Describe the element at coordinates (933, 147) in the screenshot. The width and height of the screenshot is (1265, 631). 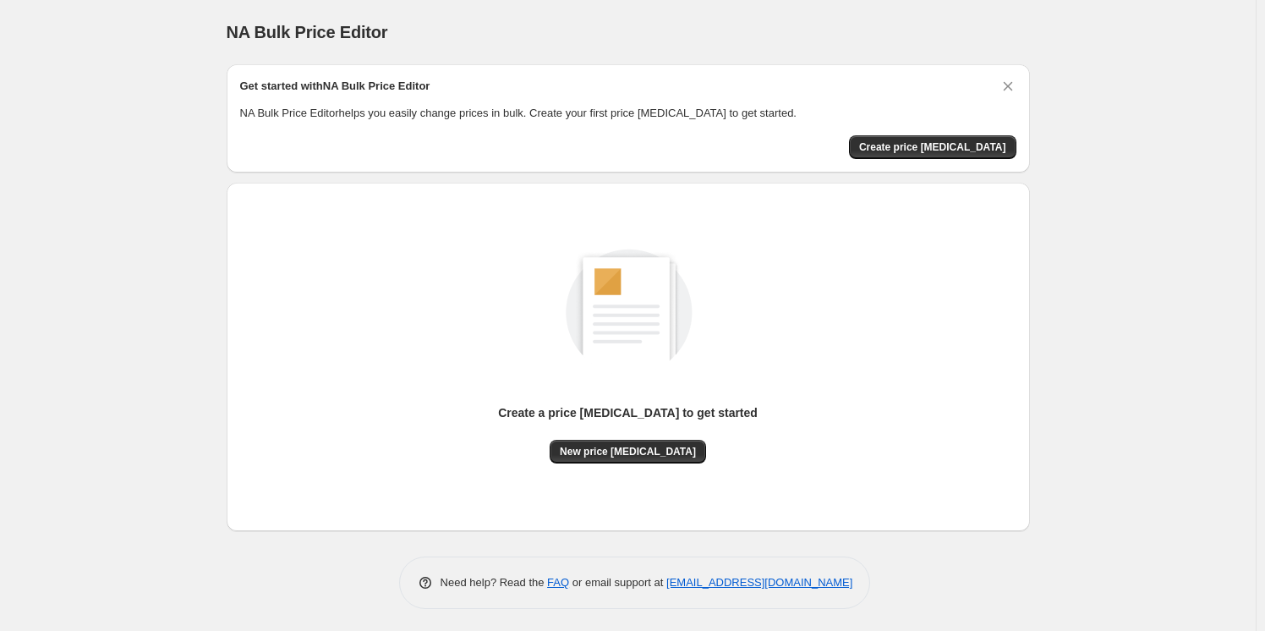
I see `button: Create price change job` at that location.